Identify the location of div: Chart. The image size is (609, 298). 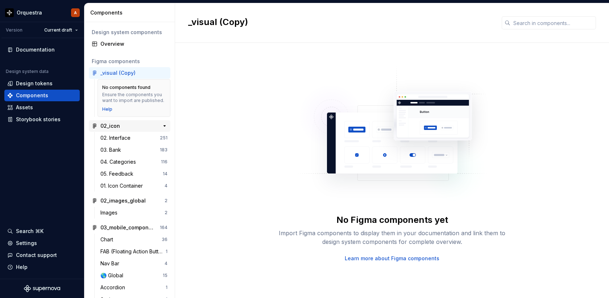
(108, 239).